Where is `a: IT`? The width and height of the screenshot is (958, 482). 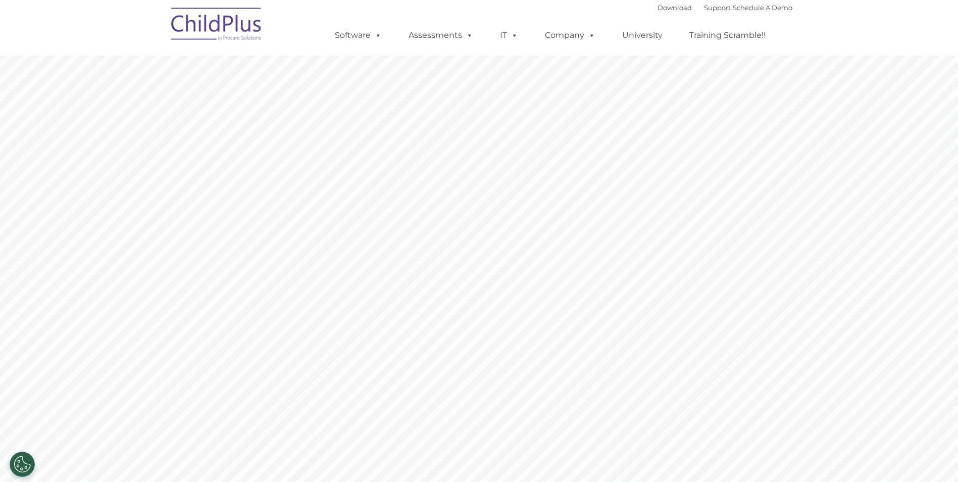
a: IT is located at coordinates (509, 35).